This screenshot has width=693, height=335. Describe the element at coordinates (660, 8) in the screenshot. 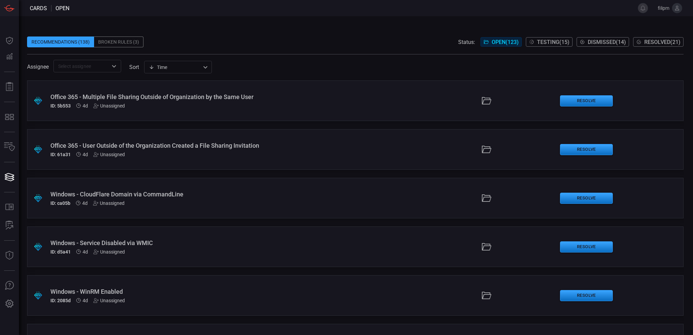

I see `span: filipm` at that location.